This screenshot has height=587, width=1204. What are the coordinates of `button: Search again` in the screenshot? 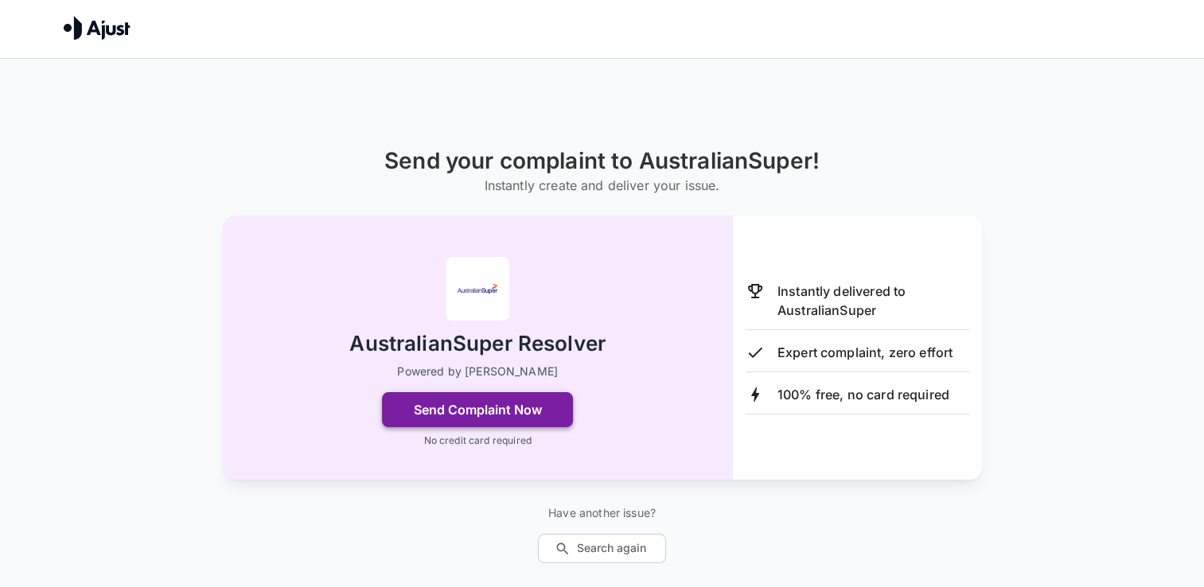 It's located at (601, 548).